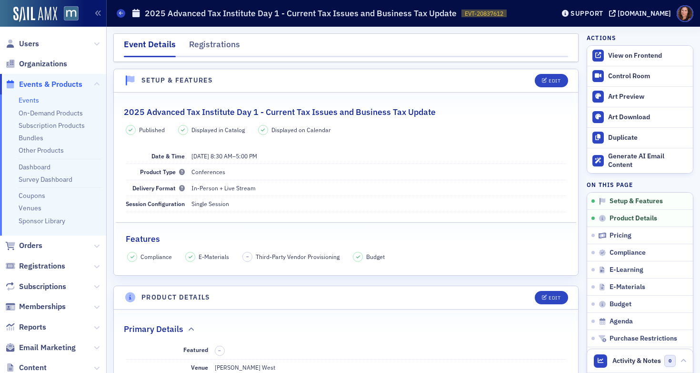 The width and height of the screenshot is (700, 373). I want to click on a: Coupons, so click(32, 195).